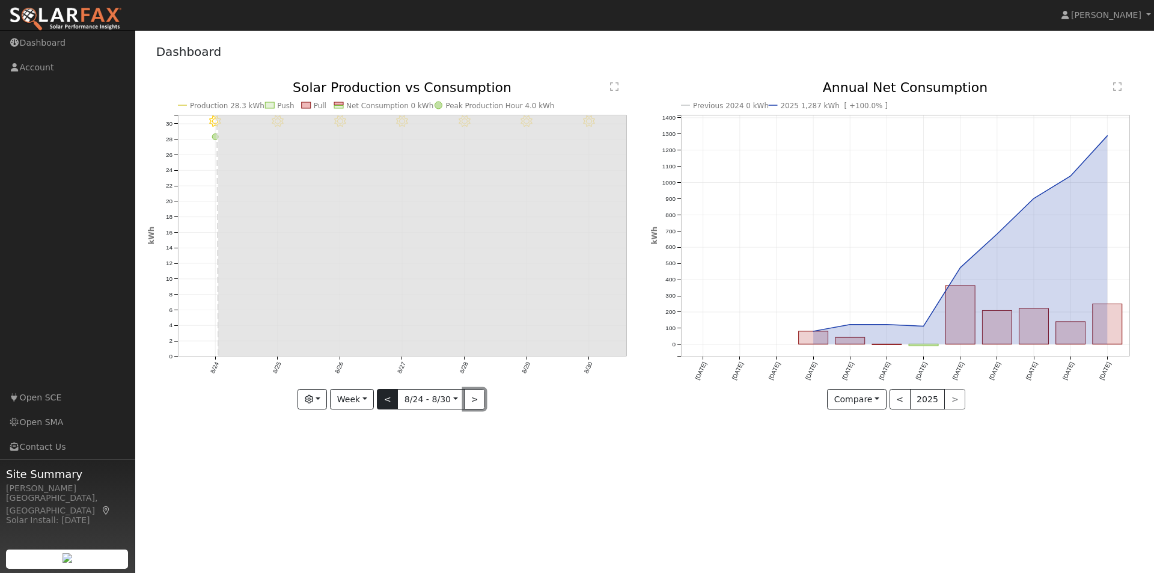 The image size is (1154, 573). Describe the element at coordinates (169, 216) in the screenshot. I see `text: 18` at that location.